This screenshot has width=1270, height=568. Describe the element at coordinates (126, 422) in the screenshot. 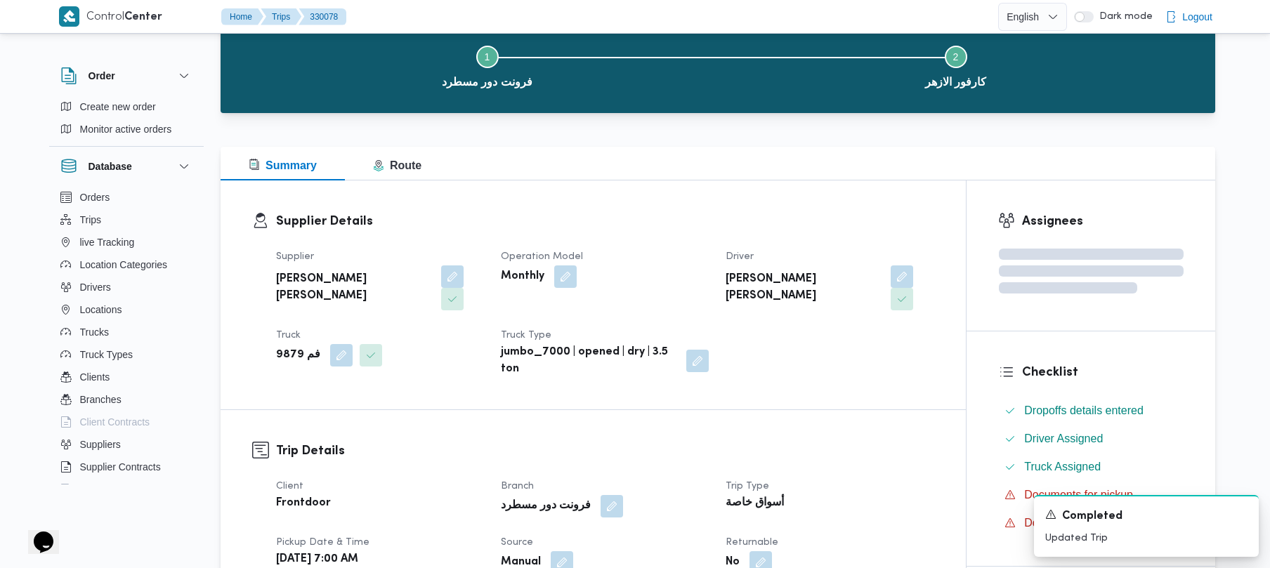

I see `button: Client Contracts` at that location.